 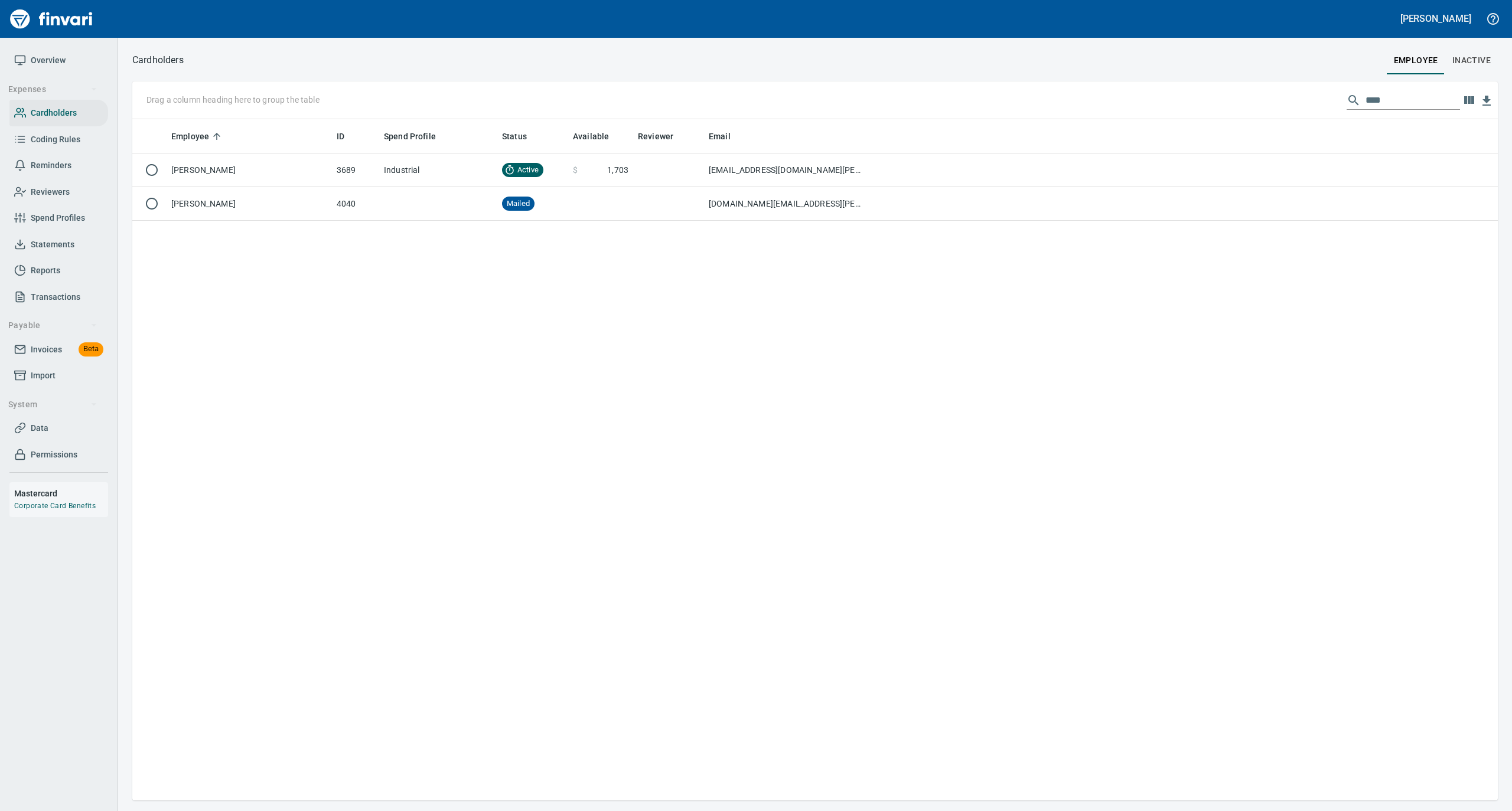 I want to click on a: Cardholders, so click(x=58, y=113).